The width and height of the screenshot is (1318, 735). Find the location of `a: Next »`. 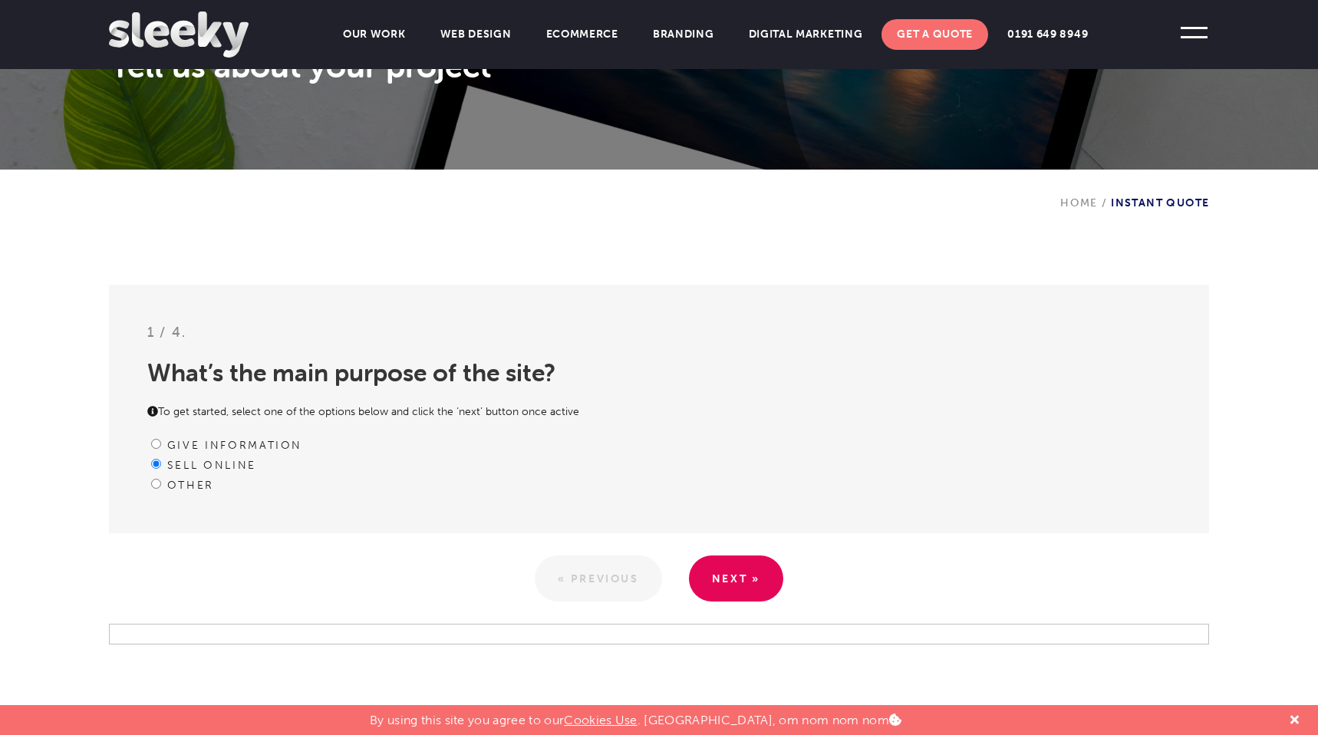

a: Next » is located at coordinates (735, 578).